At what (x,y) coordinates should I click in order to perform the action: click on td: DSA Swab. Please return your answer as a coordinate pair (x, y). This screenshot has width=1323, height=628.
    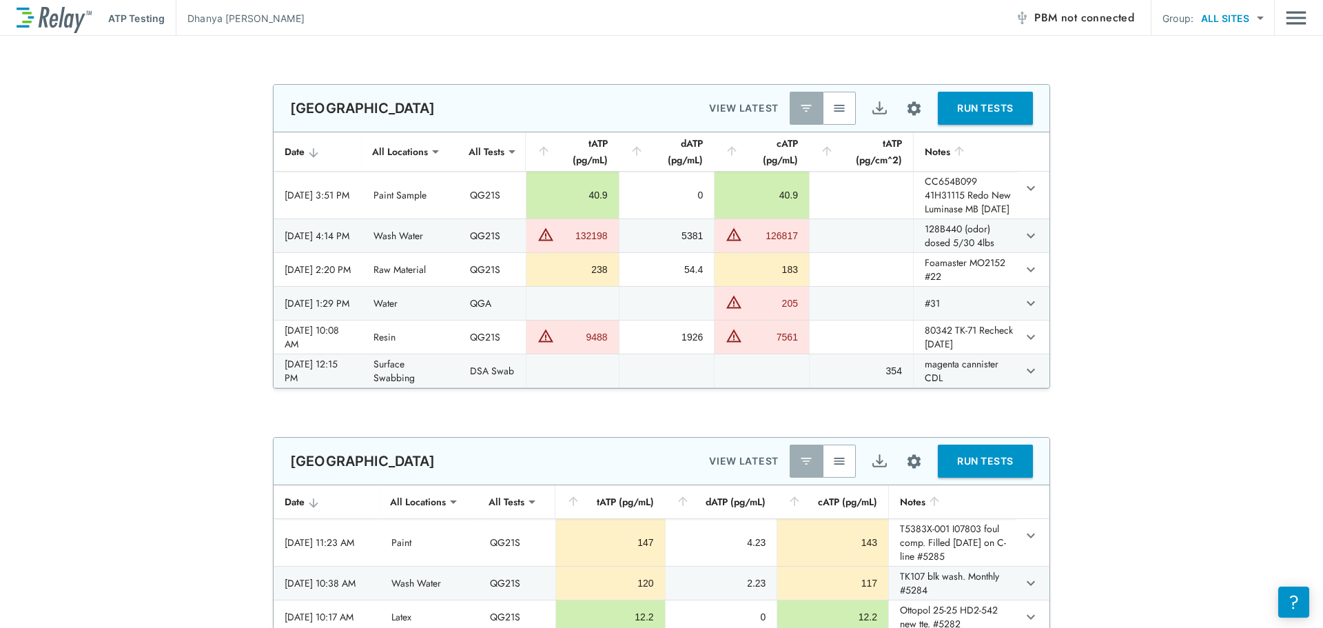
    Looking at the image, I should click on (492, 371).